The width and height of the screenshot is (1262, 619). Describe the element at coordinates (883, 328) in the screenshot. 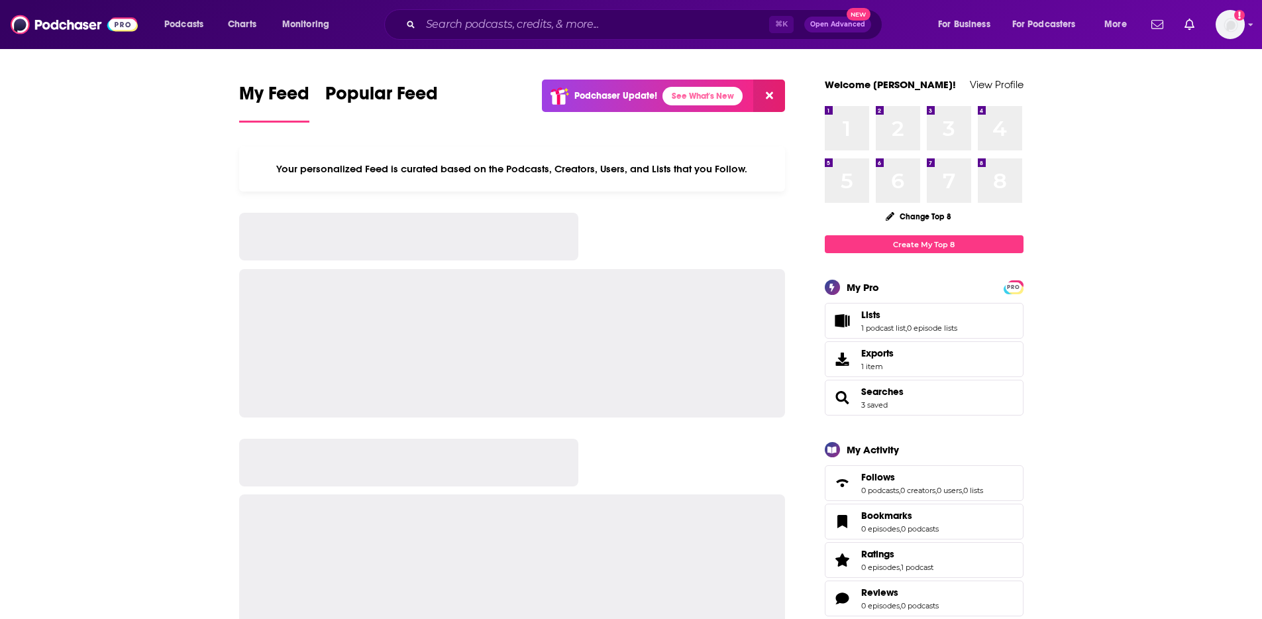

I see `a: 1 podcast list` at that location.